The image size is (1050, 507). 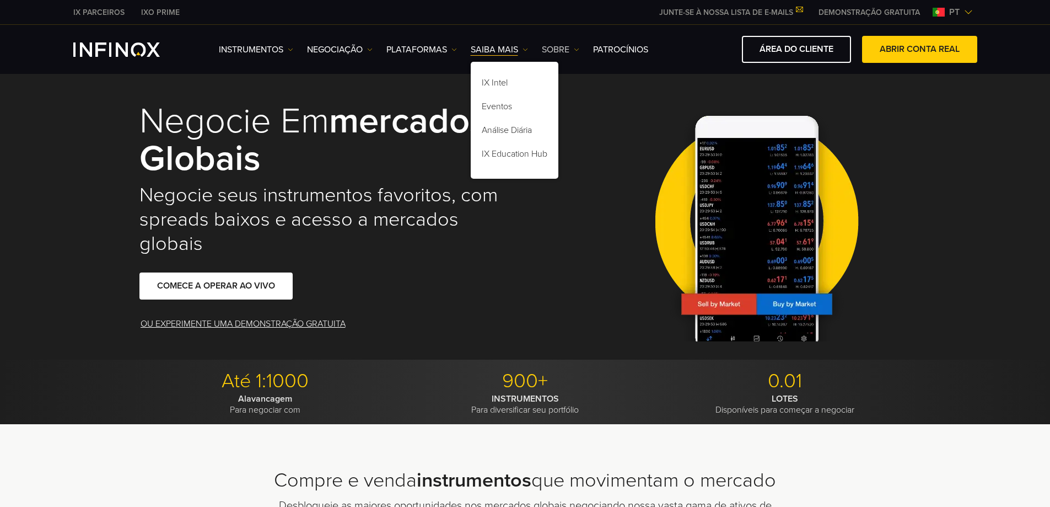 I want to click on a: Patrocínios, so click(x=621, y=50).